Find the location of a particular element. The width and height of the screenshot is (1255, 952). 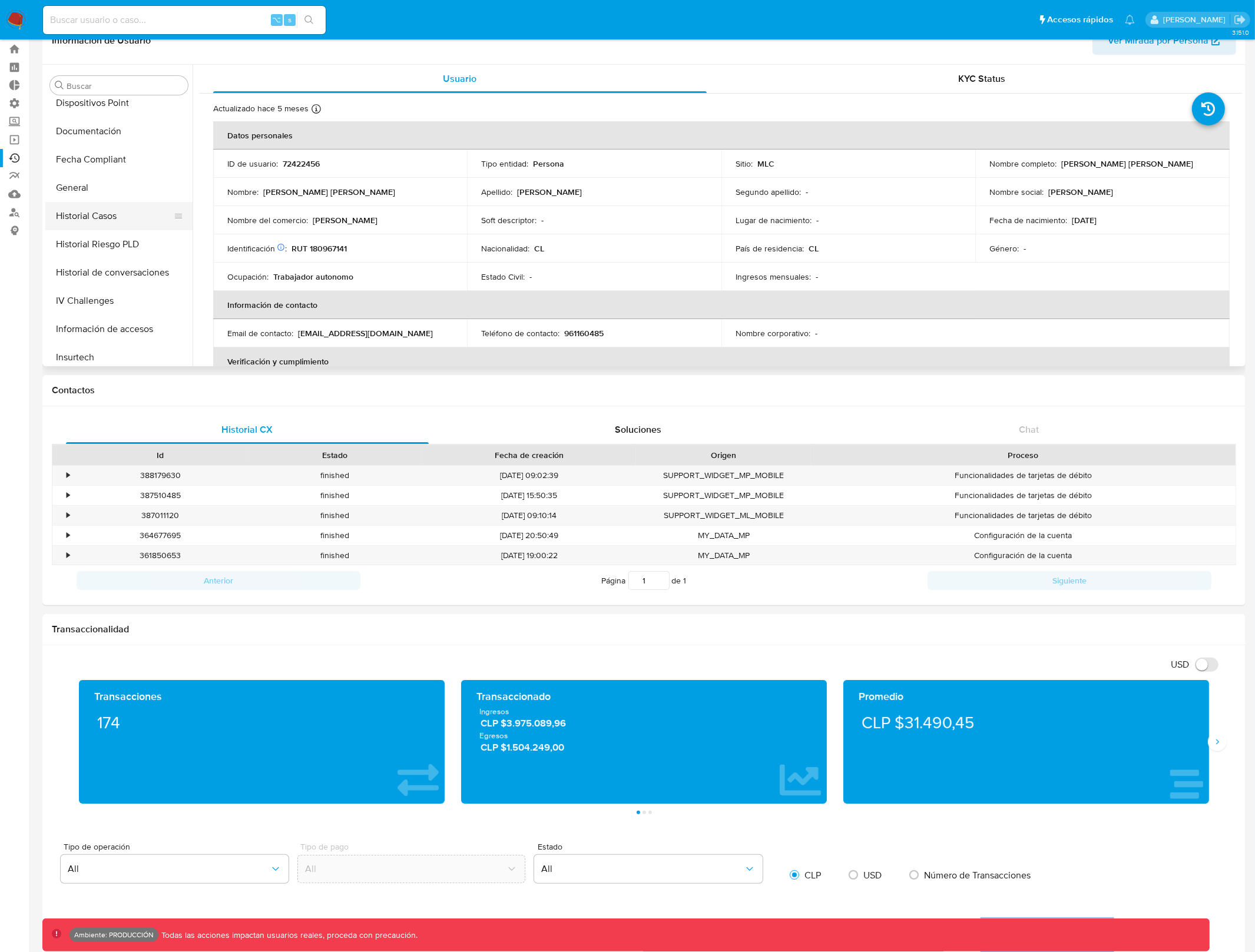

span: Soluciones is located at coordinates (638, 429).